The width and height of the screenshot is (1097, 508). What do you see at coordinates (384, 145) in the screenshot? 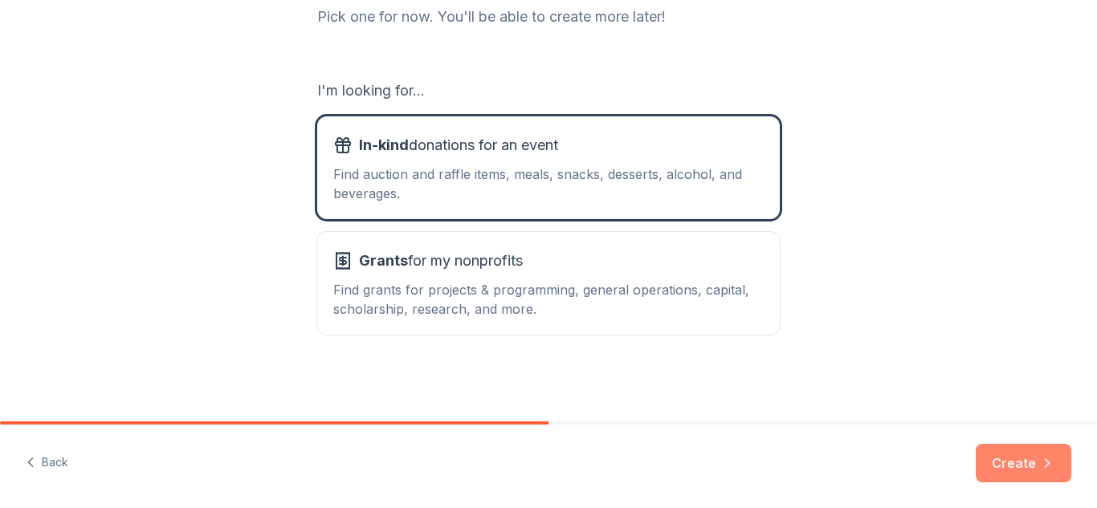
I see `span: In-kind` at bounding box center [384, 145].